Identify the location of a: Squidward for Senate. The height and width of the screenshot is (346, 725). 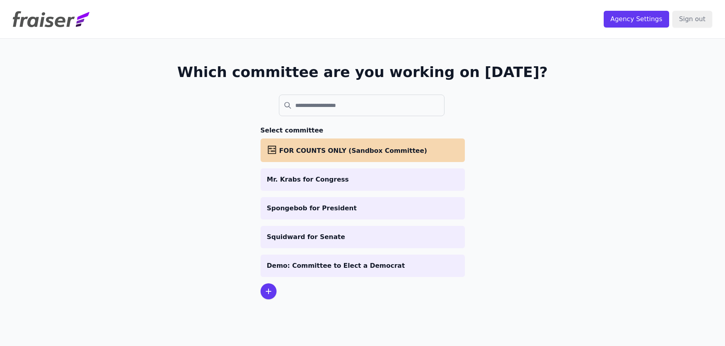
(363, 237).